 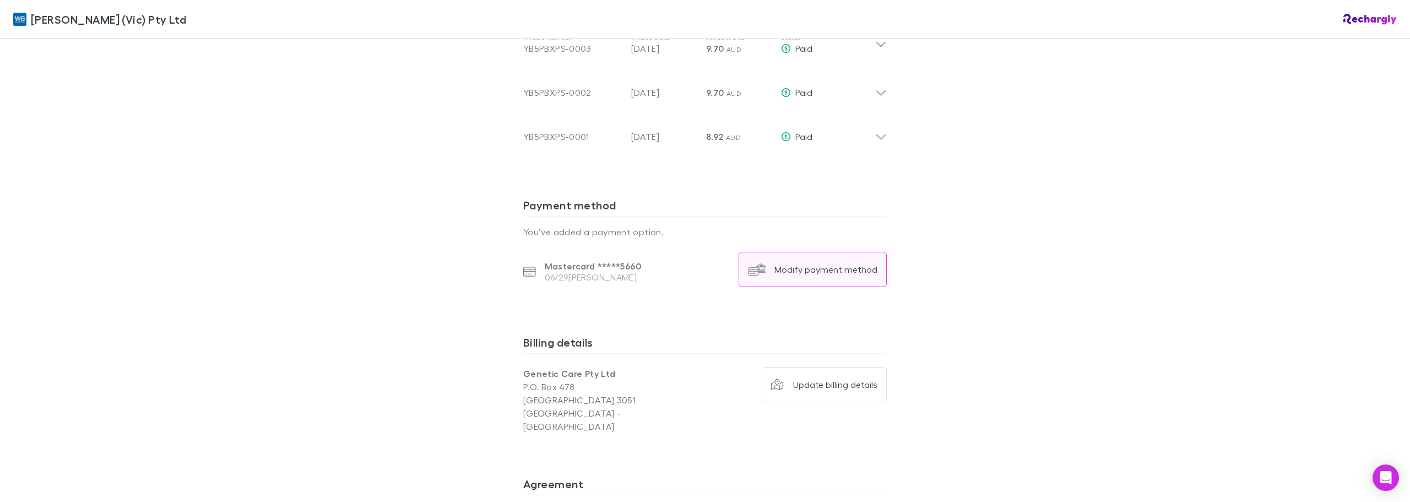 I want to click on button: Modify payment method, so click(x=813, y=269).